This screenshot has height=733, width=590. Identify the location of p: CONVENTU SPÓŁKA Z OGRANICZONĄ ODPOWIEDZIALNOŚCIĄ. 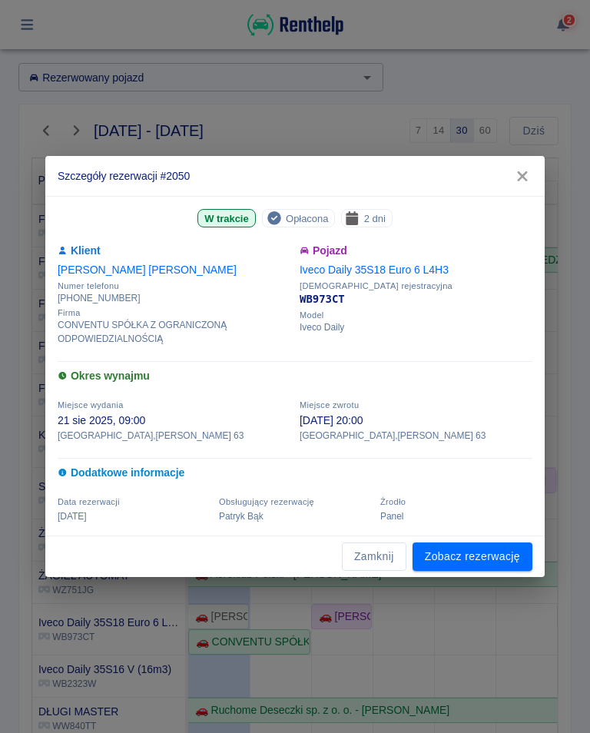
(174, 332).